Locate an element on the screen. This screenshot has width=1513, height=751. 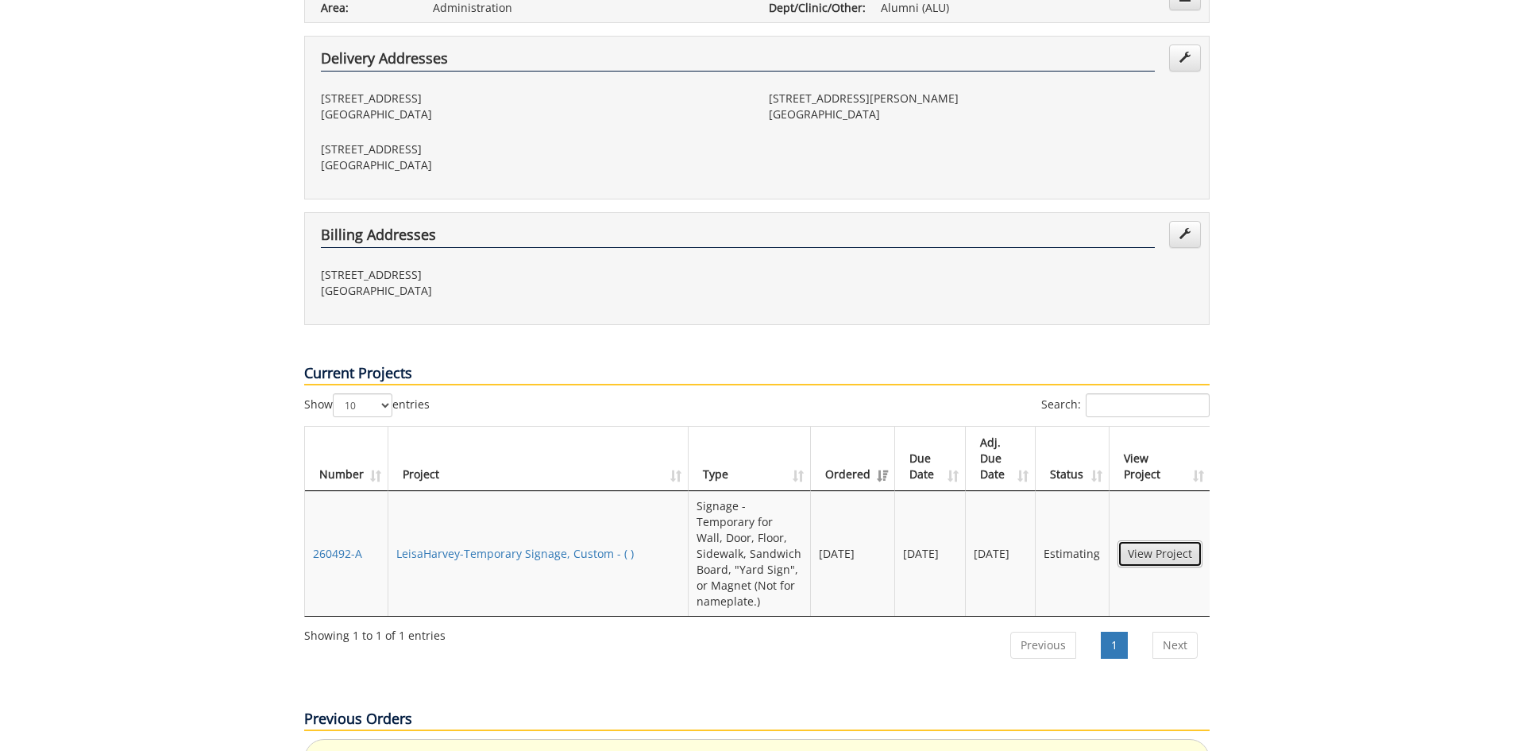
th: Type: activate to sort column ascending is located at coordinates (749, 458).